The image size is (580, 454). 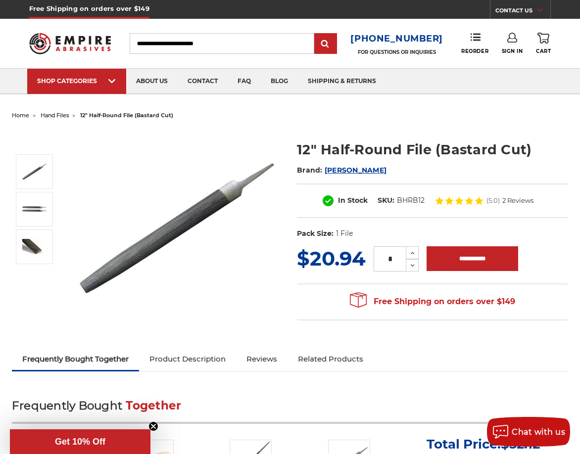 What do you see at coordinates (331, 258) in the screenshot?
I see `span: $20.94` at bounding box center [331, 258].